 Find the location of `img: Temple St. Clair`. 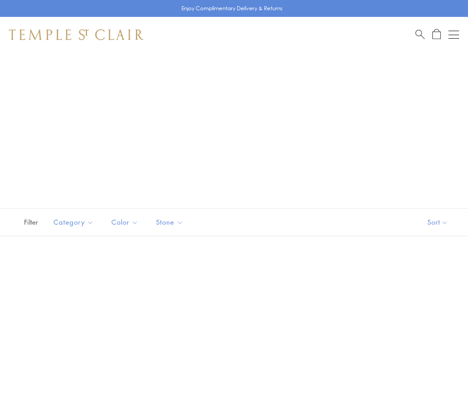

img: Temple St. Clair is located at coordinates (76, 35).